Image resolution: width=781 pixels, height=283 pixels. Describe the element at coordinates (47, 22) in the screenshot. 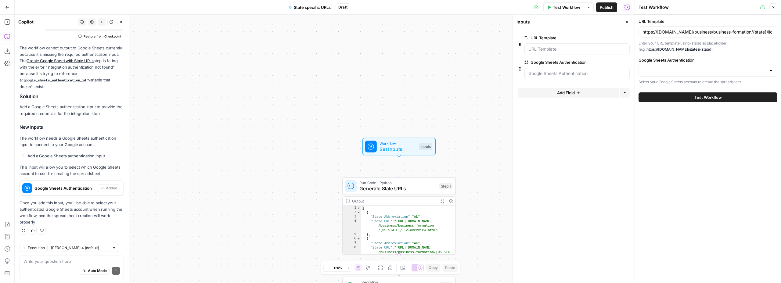

I see `div: Copilot` at that location.